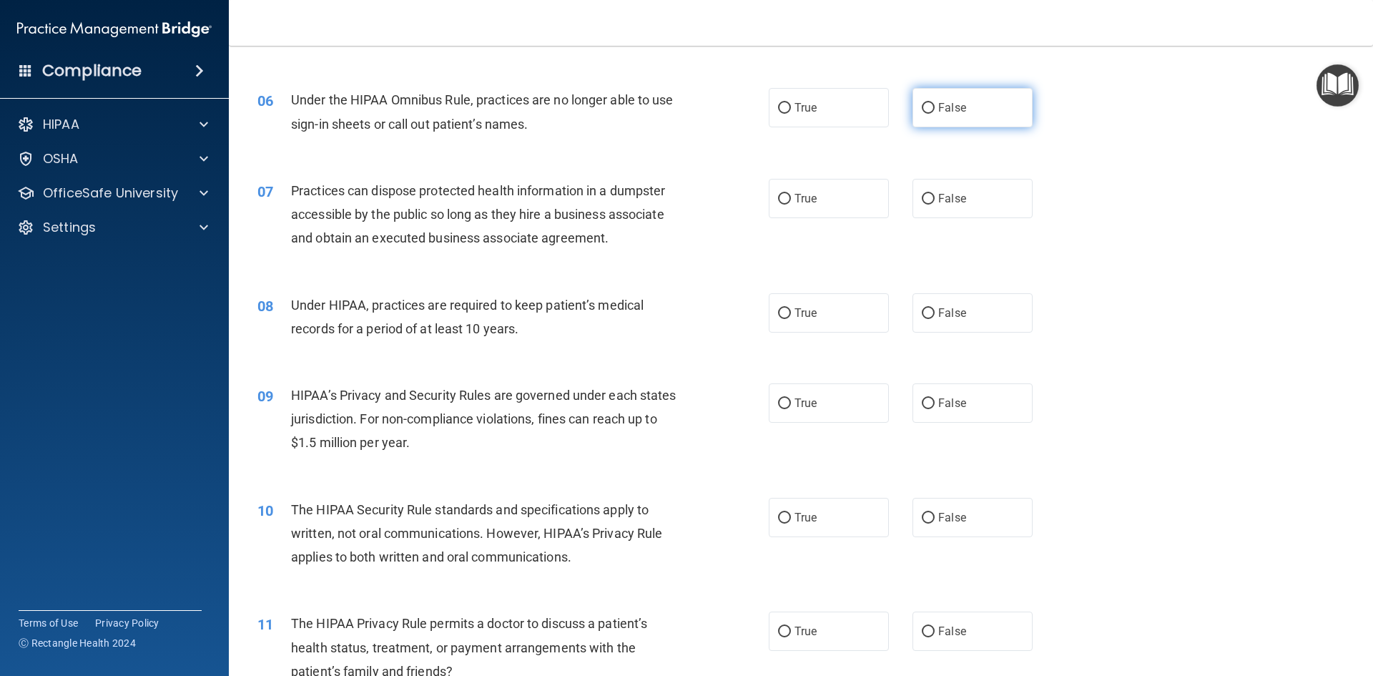 The image size is (1373, 676). I want to click on span: Under the HIPAA Omnibus Rule, practices are no longer able to use sign-in sheets or call out pati..., so click(482, 112).